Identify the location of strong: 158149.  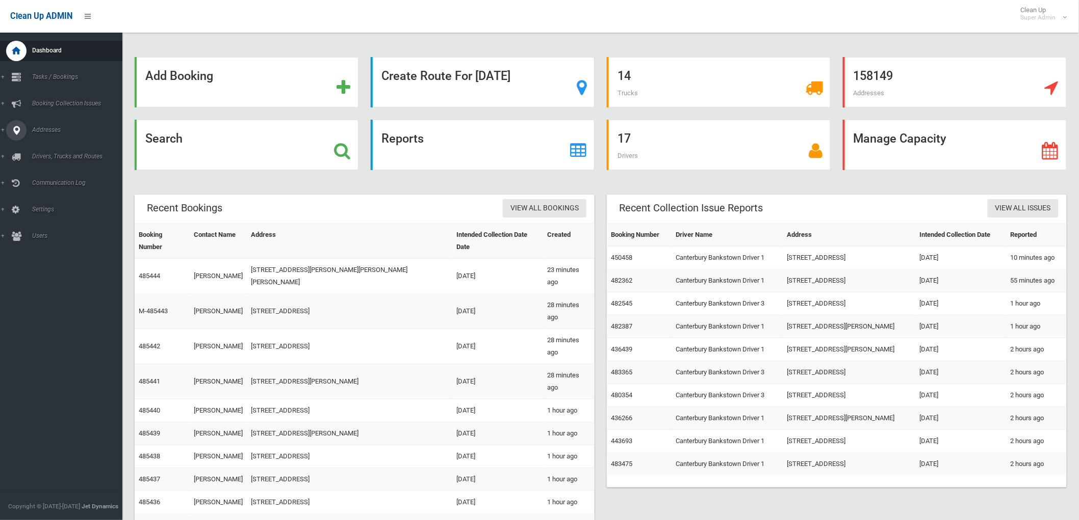
(873, 76).